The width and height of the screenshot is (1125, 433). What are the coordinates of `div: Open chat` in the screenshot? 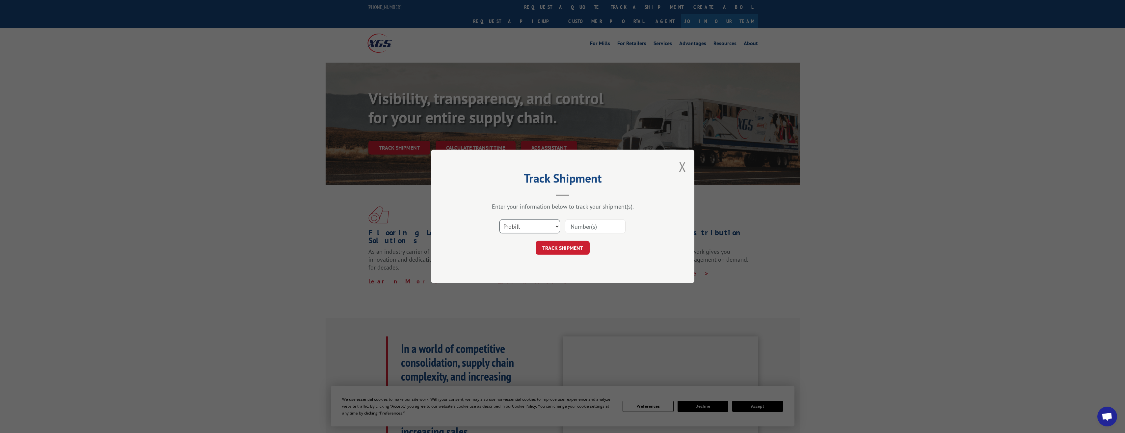 It's located at (1107, 416).